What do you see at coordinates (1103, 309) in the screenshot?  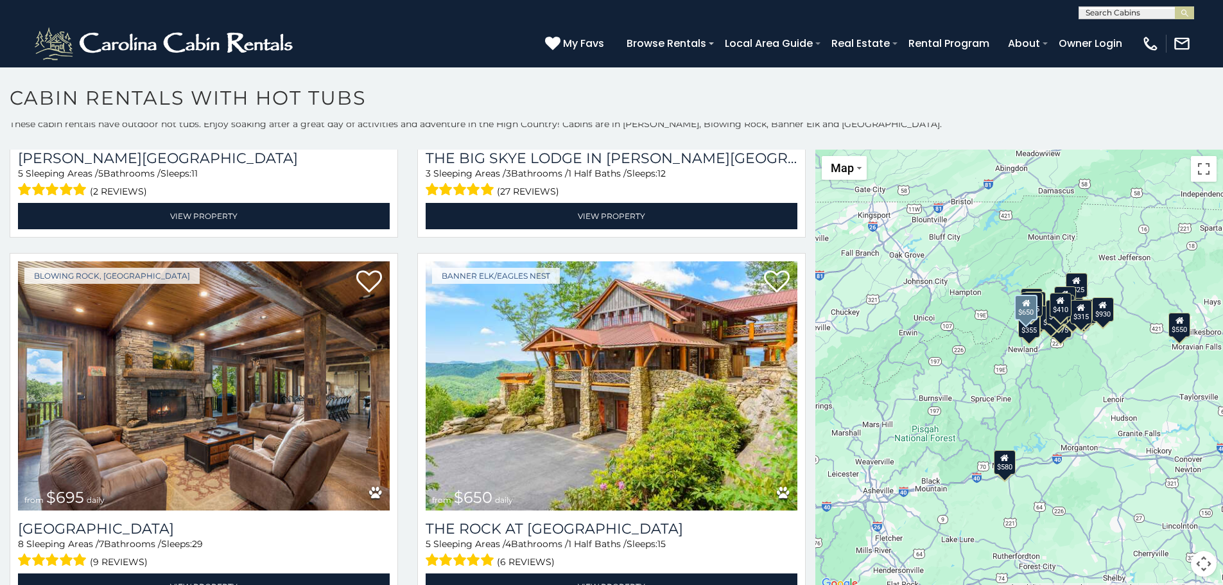 I see `div: $930` at bounding box center [1103, 309].